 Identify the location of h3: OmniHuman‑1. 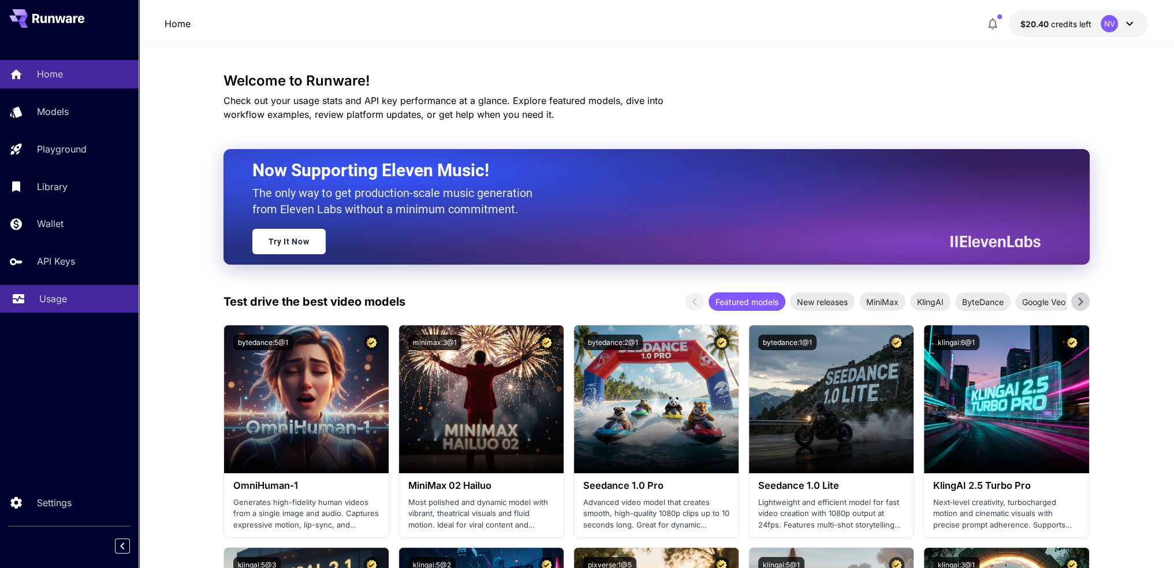
(306, 485).